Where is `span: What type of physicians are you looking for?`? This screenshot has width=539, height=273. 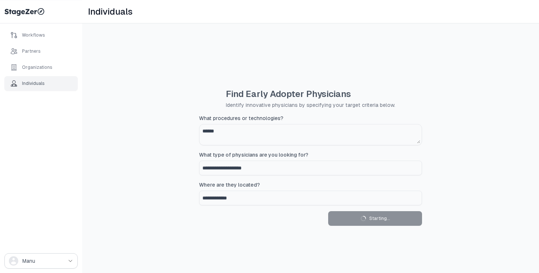 span: What type of physicians are you looking for? is located at coordinates (254, 155).